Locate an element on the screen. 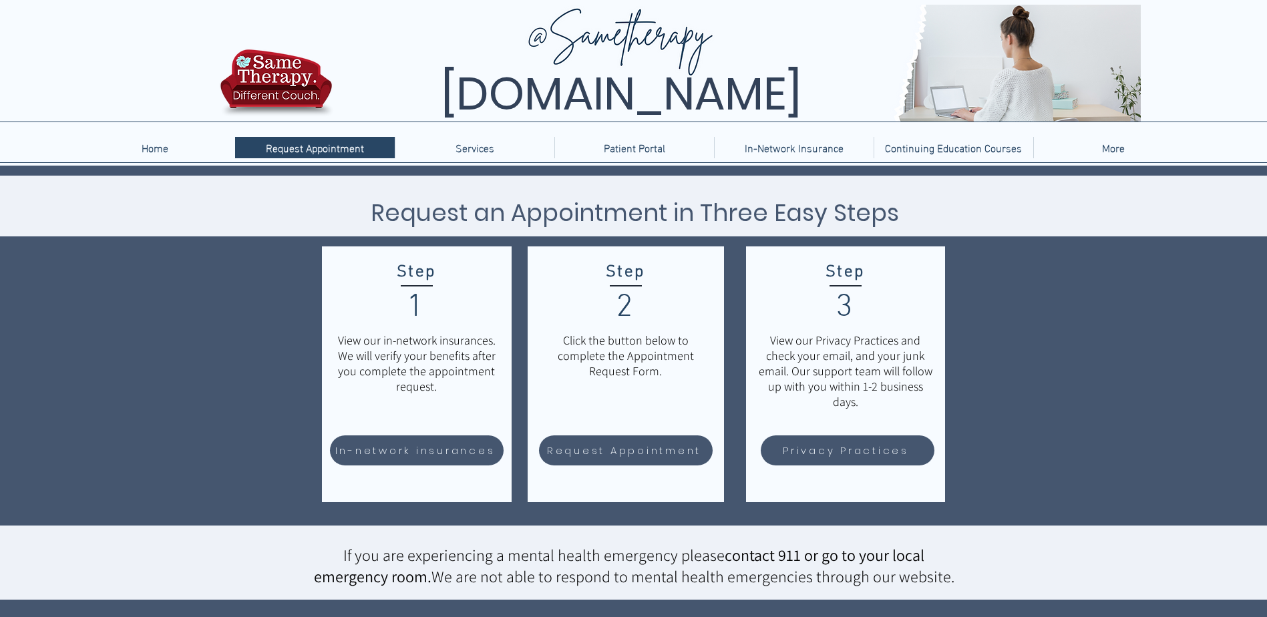  span: 1 is located at coordinates (416, 308).